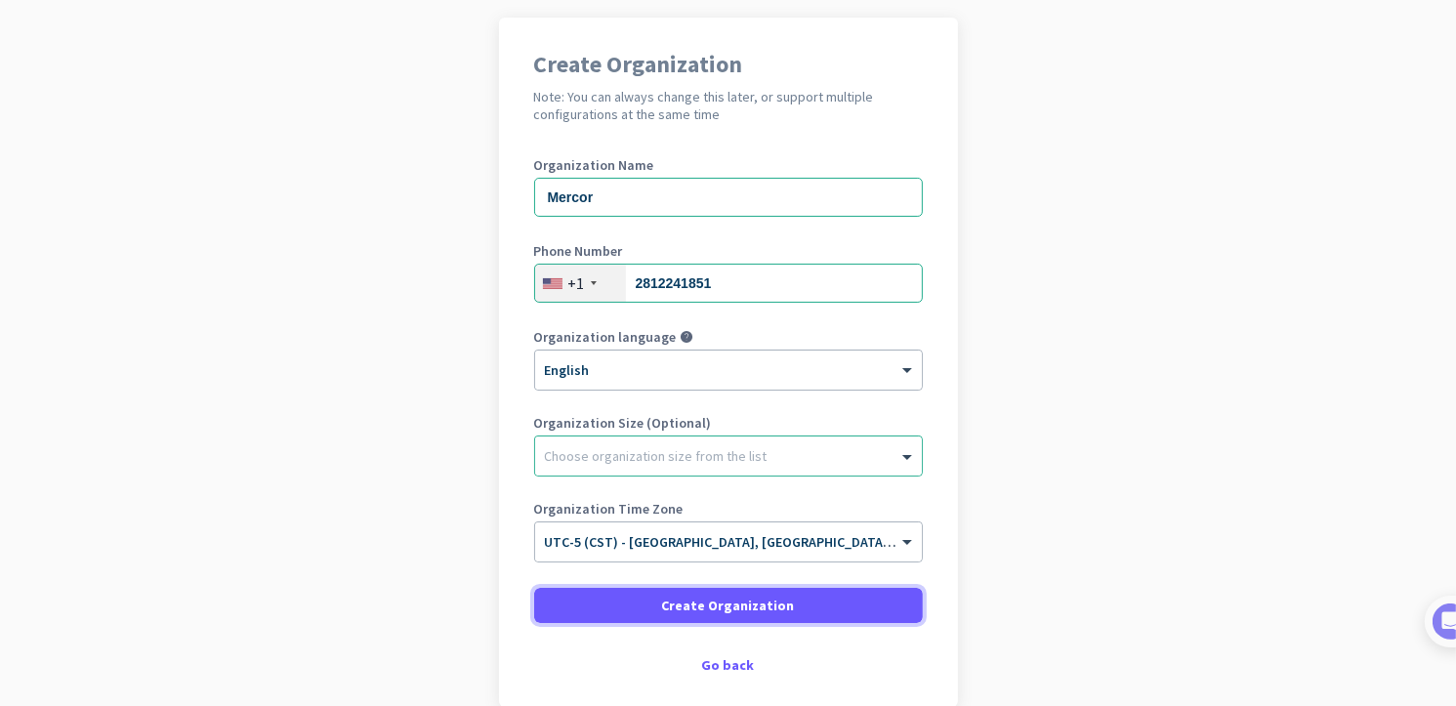  What do you see at coordinates (728, 605) in the screenshot?
I see `button: Create Organization` at bounding box center [728, 605].